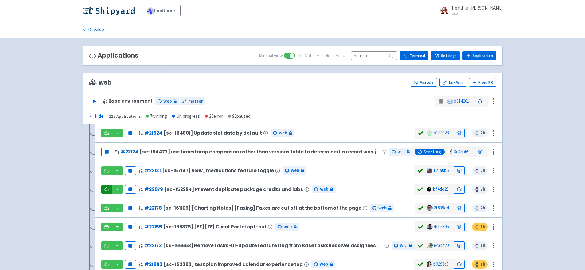 The image size is (585, 270). What do you see at coordinates (93, 30) in the screenshot?
I see `a: Develop` at bounding box center [93, 30].